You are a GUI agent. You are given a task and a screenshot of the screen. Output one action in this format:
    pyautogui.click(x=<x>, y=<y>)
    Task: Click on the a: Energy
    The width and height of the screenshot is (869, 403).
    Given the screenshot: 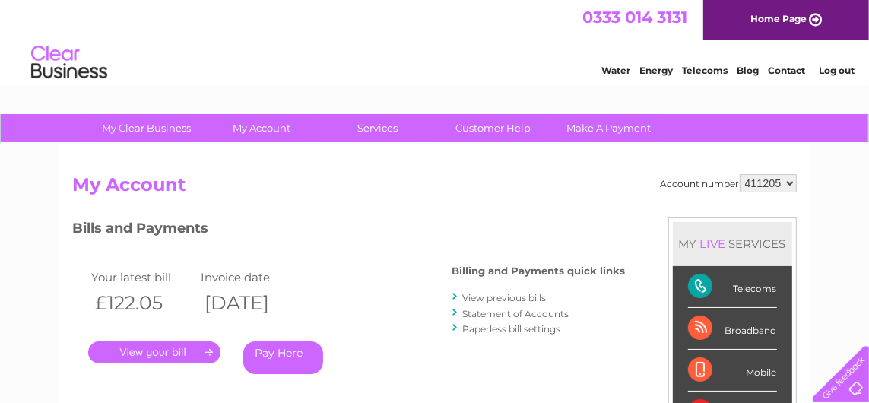 What is the action you would take?
    pyautogui.click(x=656, y=70)
    